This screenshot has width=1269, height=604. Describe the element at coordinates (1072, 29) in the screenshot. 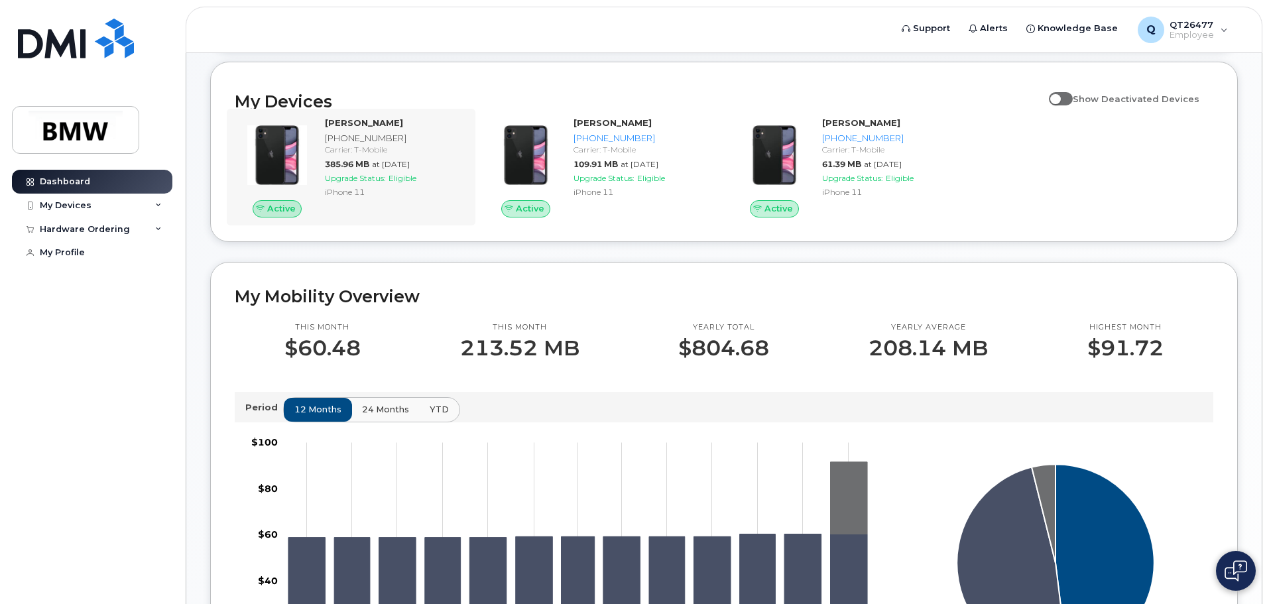

I see `a: Knowledge Base` at that location.